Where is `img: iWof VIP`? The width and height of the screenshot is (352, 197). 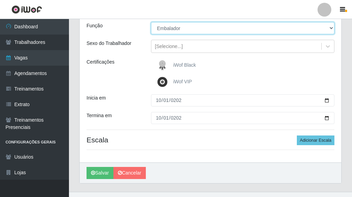
img: iWof VIP is located at coordinates (164, 82).